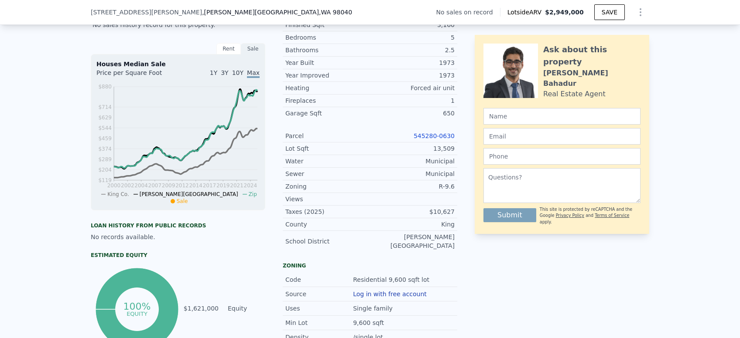 The width and height of the screenshot is (740, 338). Describe the element at coordinates (178, 64) in the screenshot. I see `div: Houses Median Sale` at that location.